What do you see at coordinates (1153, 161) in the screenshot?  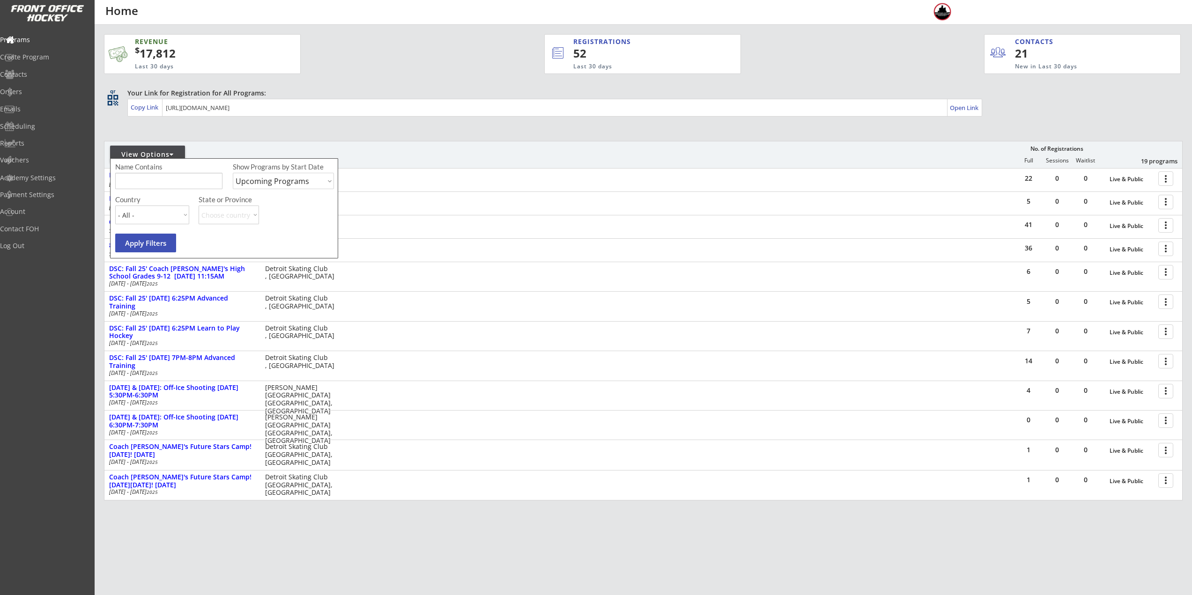 I see `div: 19 programs` at bounding box center [1153, 161].